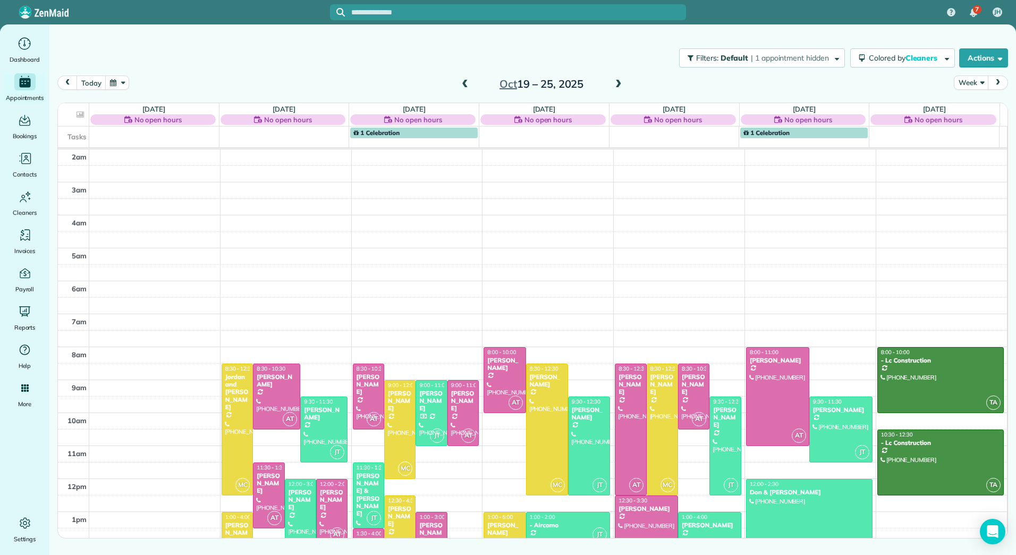 The image size is (1016, 555). What do you see at coordinates (993, 402) in the screenshot?
I see `span: TA` at bounding box center [993, 402].